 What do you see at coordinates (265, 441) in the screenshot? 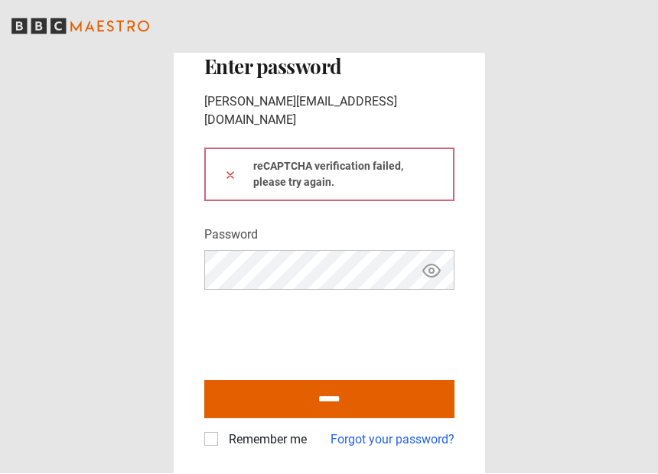
I see `label: Remember me` at bounding box center [265, 441].